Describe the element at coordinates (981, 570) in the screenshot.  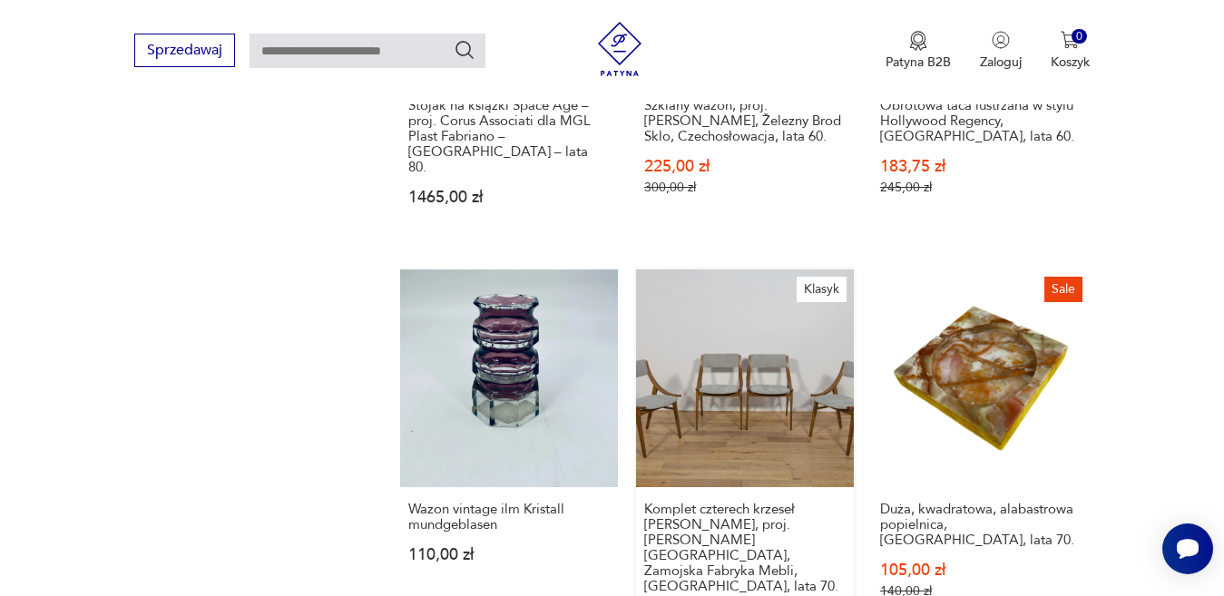
I see `p: 105,00 zł` at that location.